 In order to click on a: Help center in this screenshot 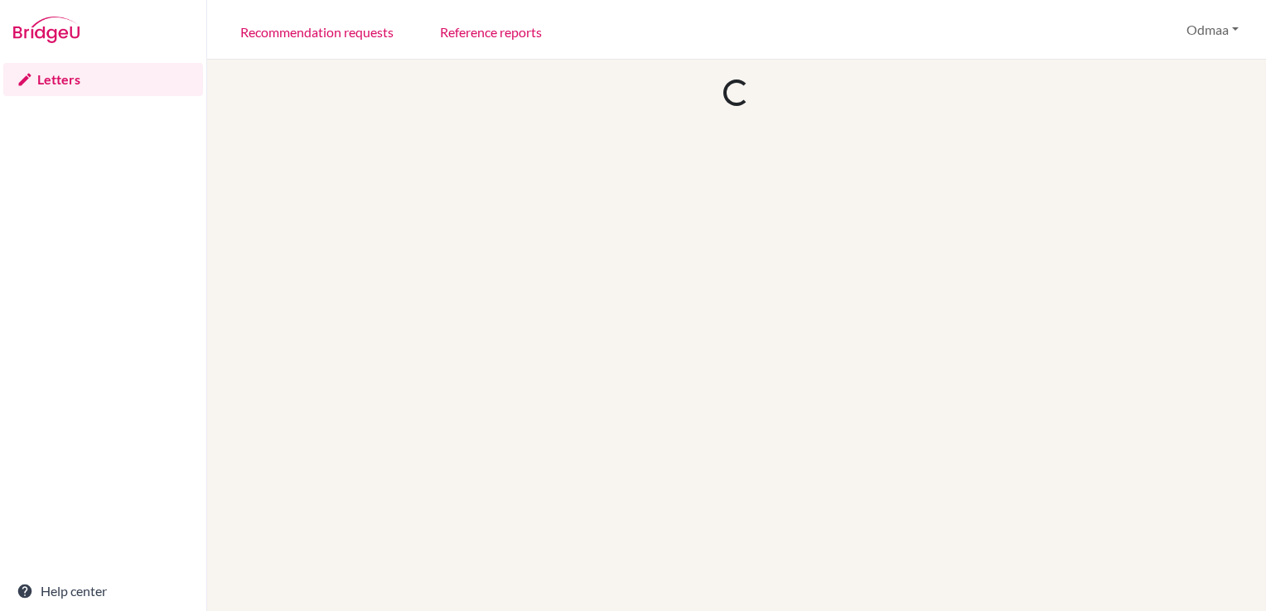, I will do `click(103, 592)`.